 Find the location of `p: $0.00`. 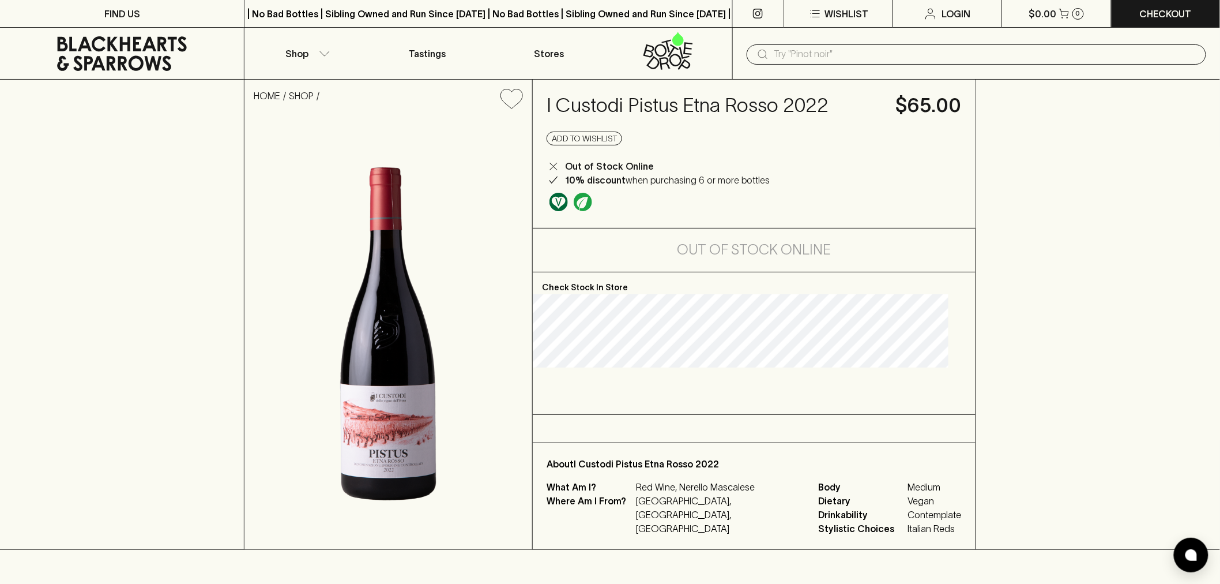

p: $0.00 is located at coordinates (1043, 14).